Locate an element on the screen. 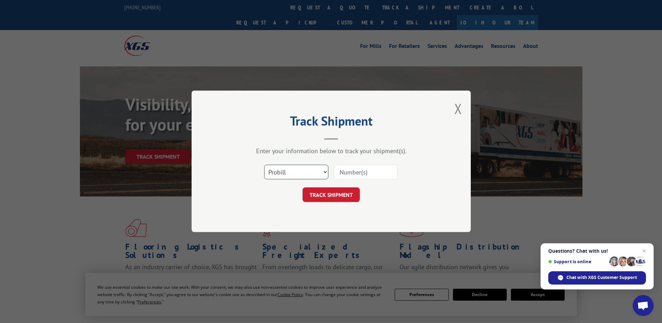  span: Support is online is located at coordinates (578, 261).